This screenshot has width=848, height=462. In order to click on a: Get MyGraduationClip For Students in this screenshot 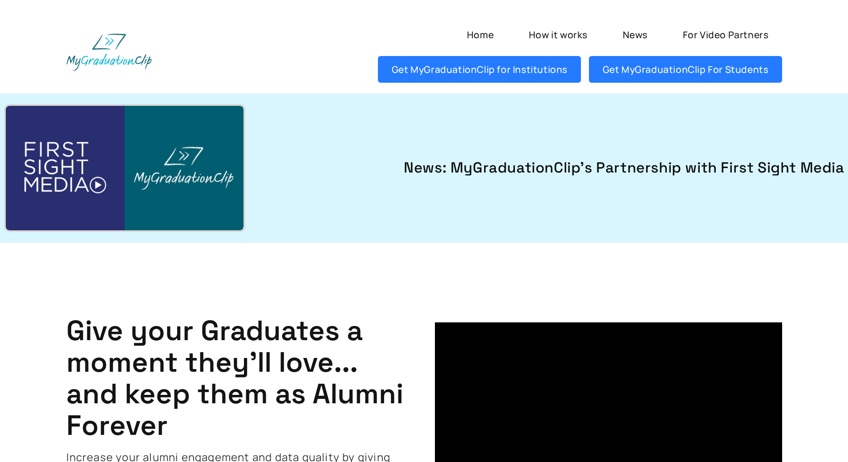, I will do `click(685, 69)`.